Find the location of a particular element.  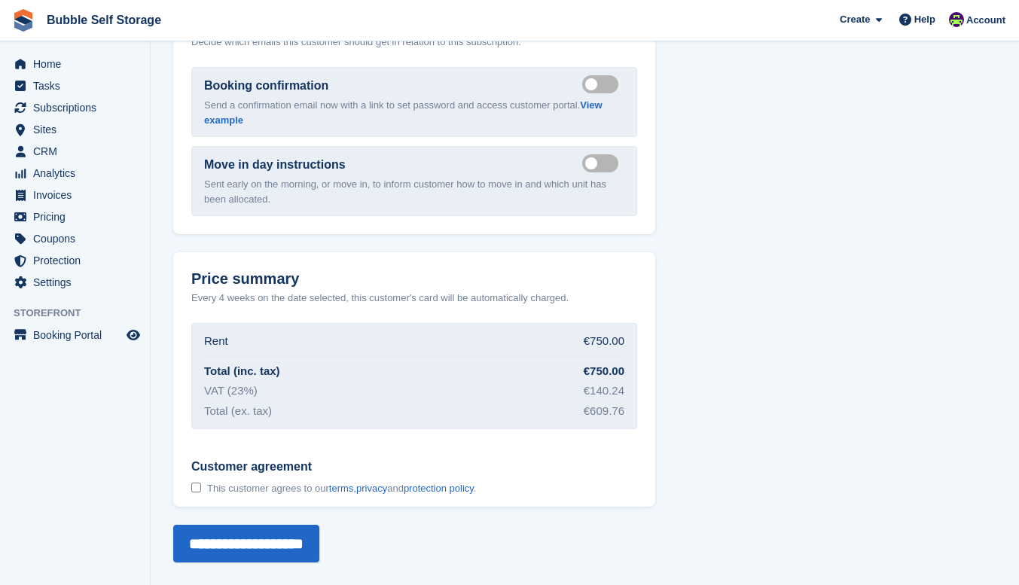

img: Tom Gilmore is located at coordinates (957, 20).